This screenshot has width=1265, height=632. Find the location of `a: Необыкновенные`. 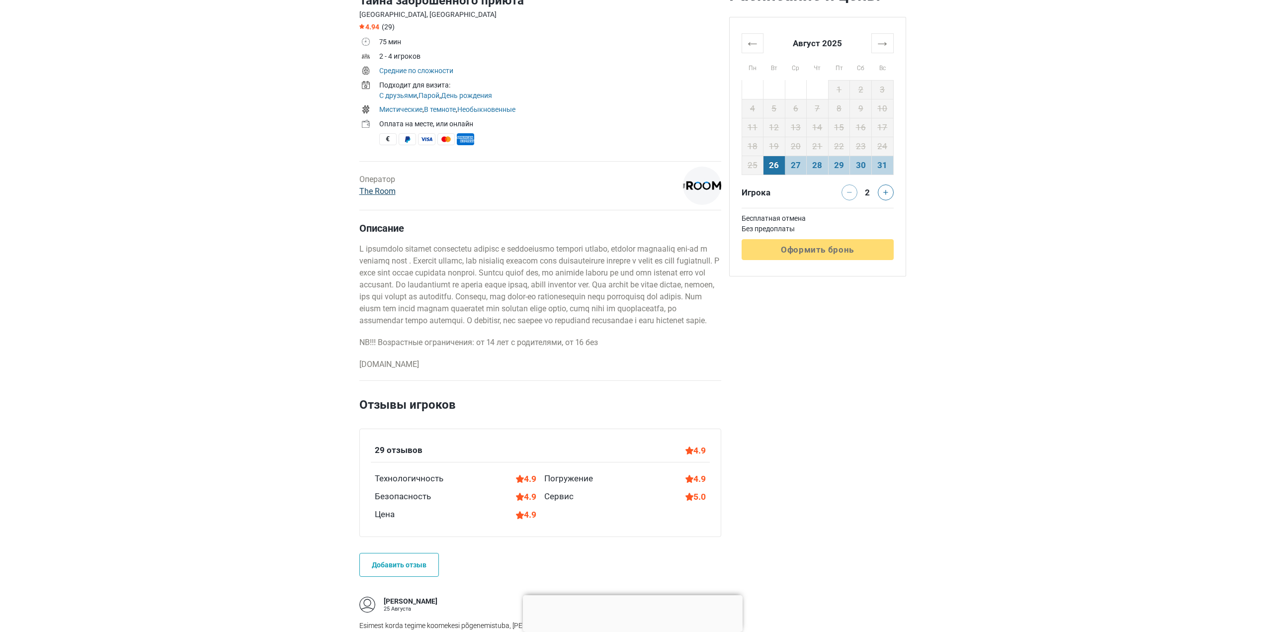

a: Необыкновенные is located at coordinates (486, 109).